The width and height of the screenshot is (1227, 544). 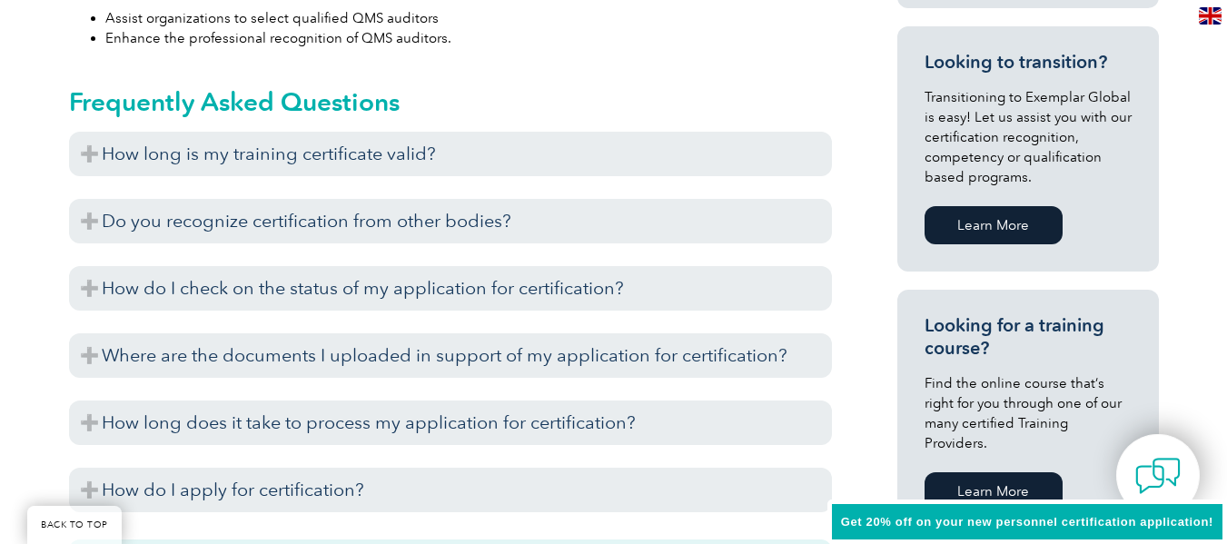 What do you see at coordinates (451, 355) in the screenshot?
I see `h3: Where are the documents I uploaded in support of my application for certification?` at bounding box center [451, 355].